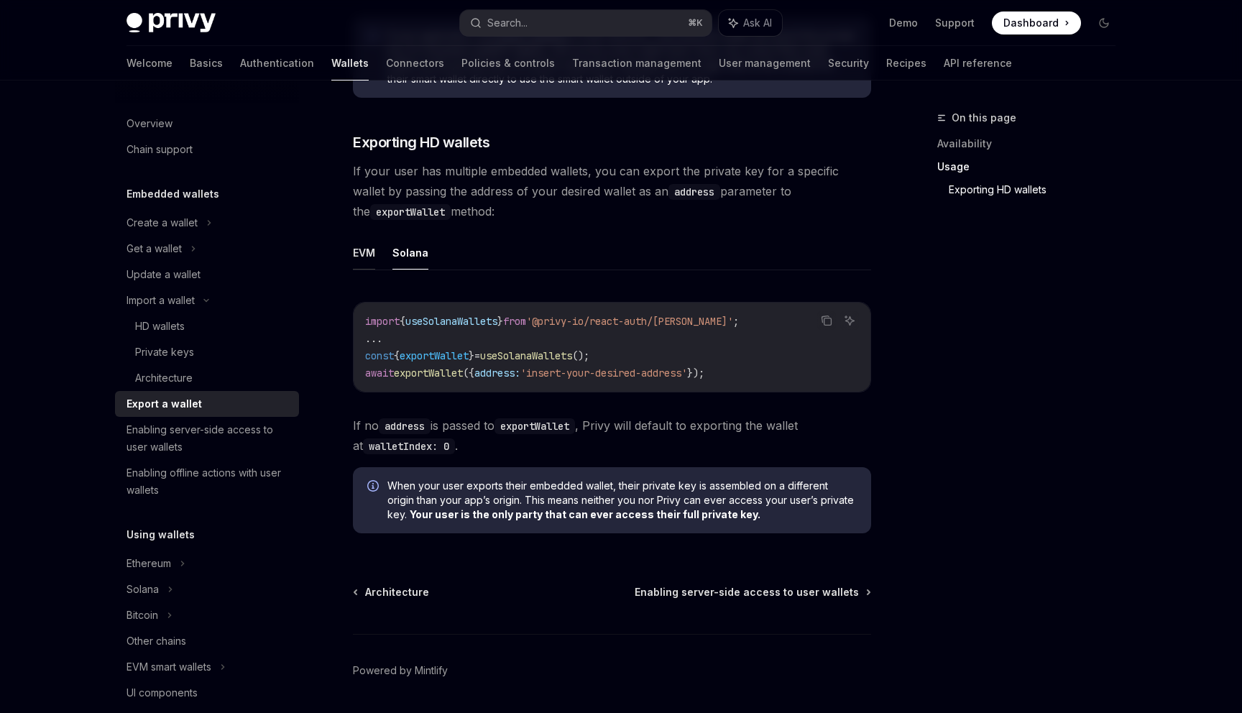 The width and height of the screenshot is (1242, 713). I want to click on div: Ethereum, so click(149, 564).